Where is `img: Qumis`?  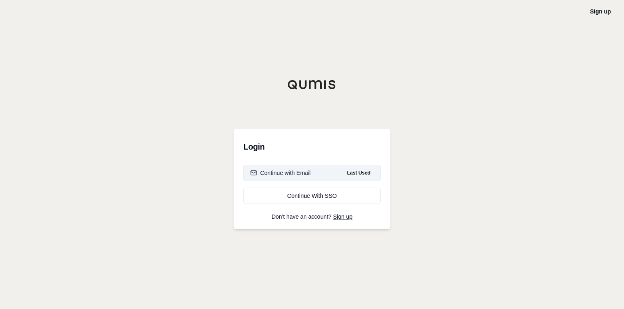 img: Qumis is located at coordinates (312, 84).